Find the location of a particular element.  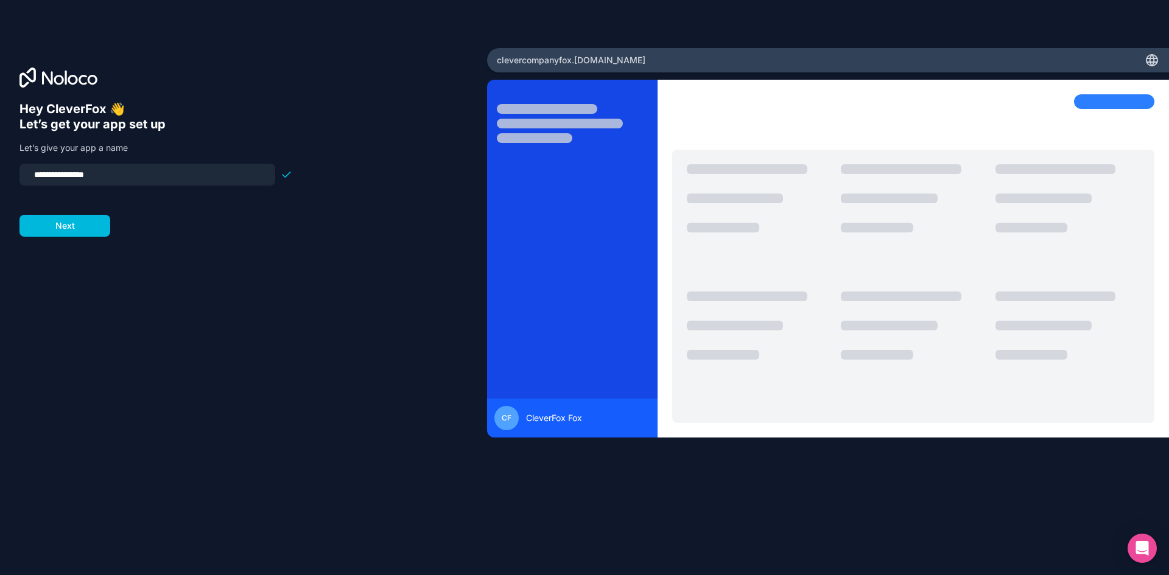

h6: Hey CleverFox 👋 is located at coordinates (156, 109).